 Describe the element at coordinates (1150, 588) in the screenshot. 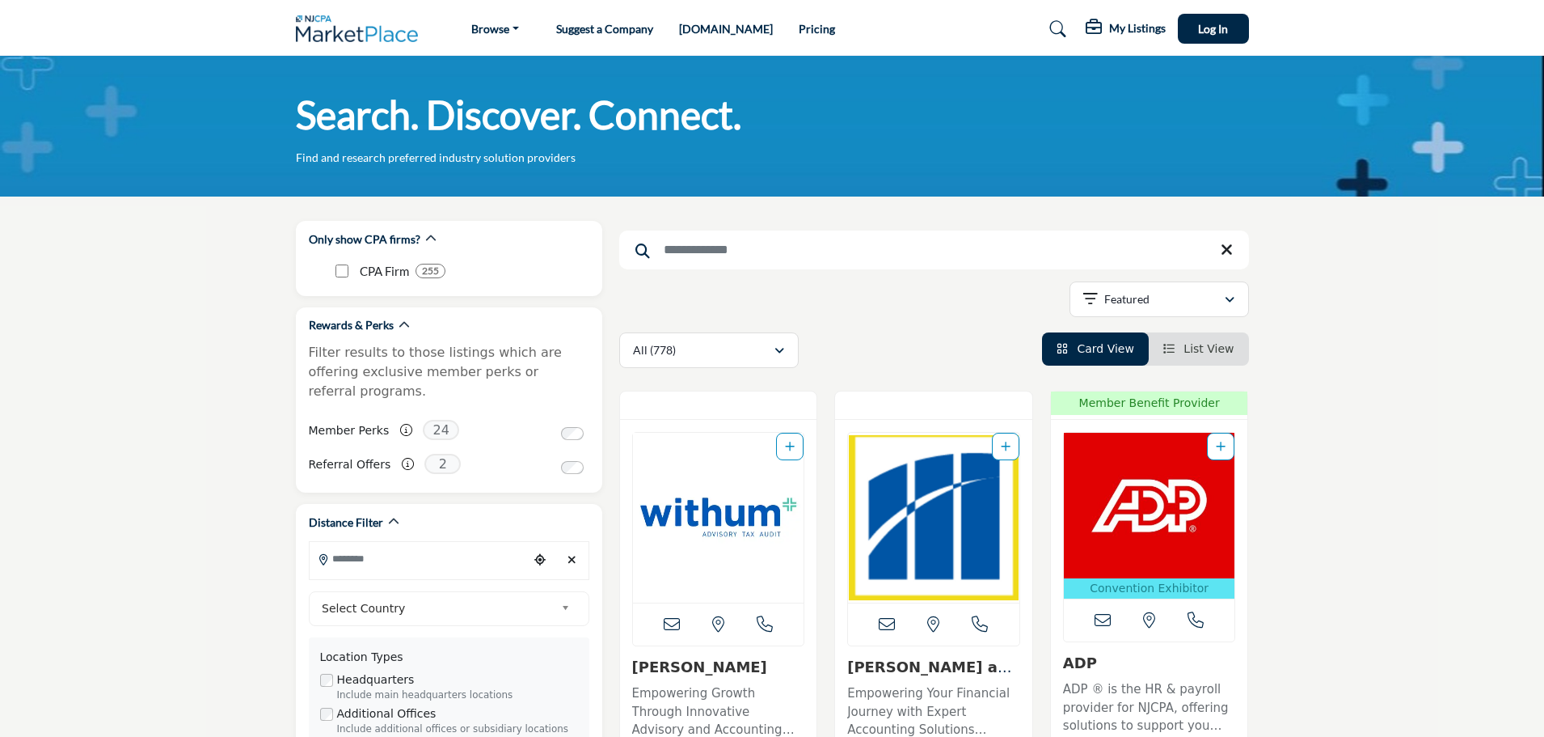

I see `p: Convention Exhibitor` at that location.